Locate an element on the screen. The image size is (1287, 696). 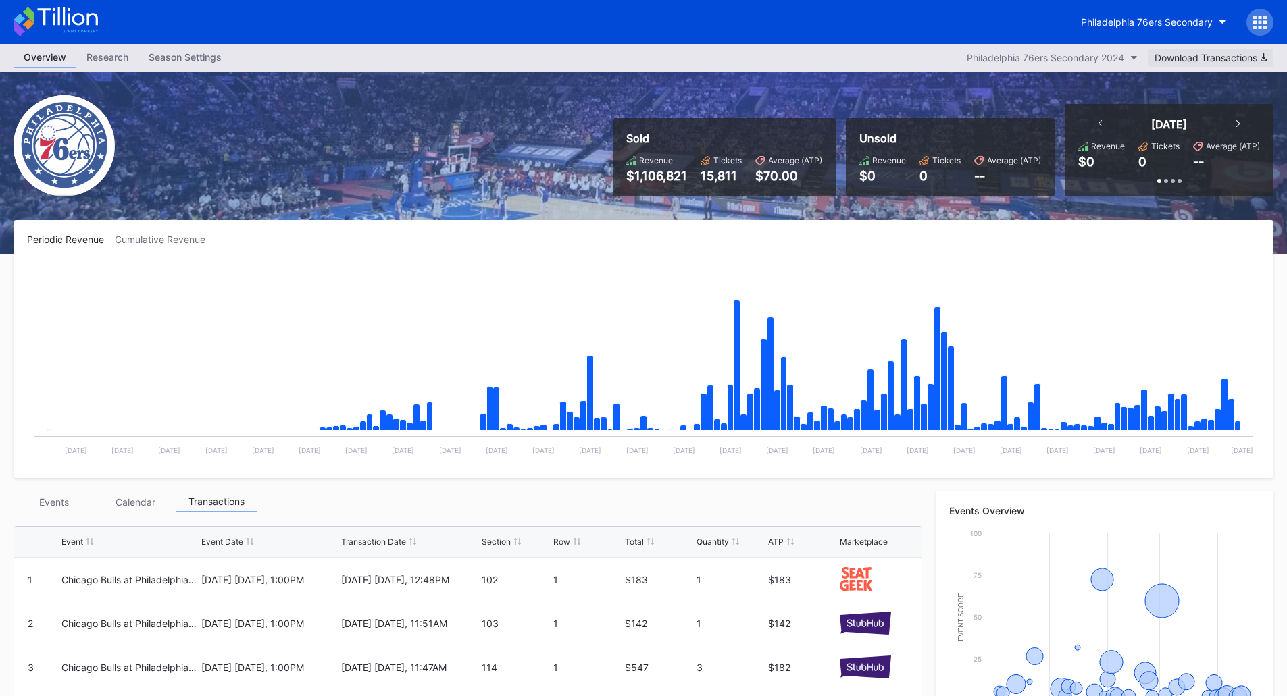
a: Season Settings is located at coordinates (185, 57).